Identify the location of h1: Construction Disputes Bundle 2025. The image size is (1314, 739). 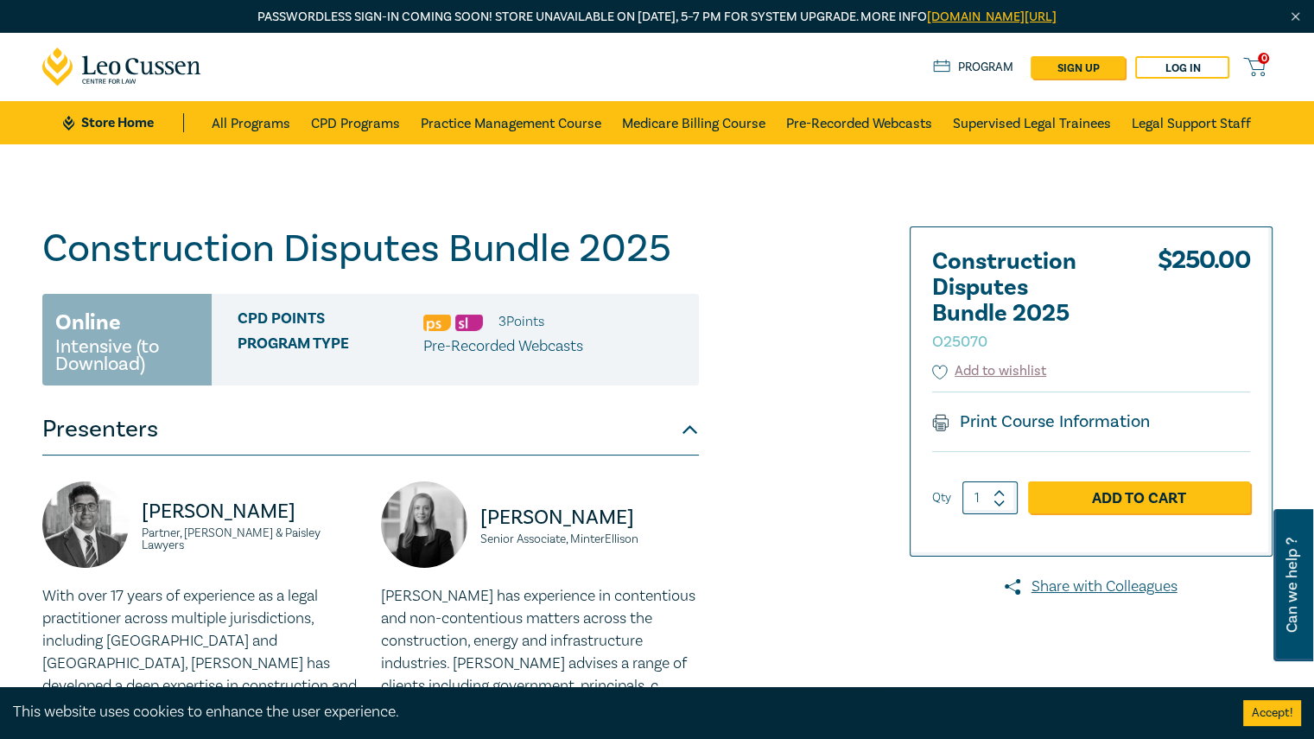
(371, 249).